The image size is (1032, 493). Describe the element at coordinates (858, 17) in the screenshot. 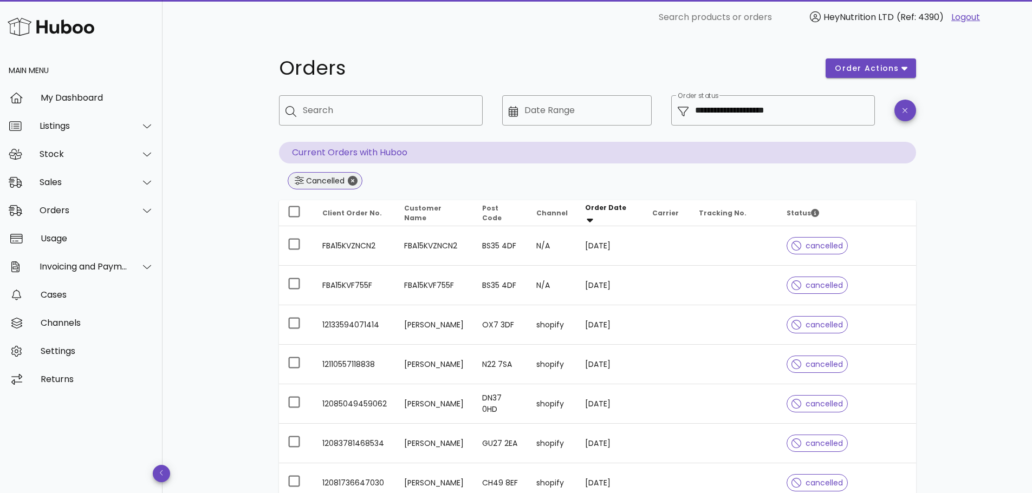

I see `span: HeyNutrition LTD` at that location.